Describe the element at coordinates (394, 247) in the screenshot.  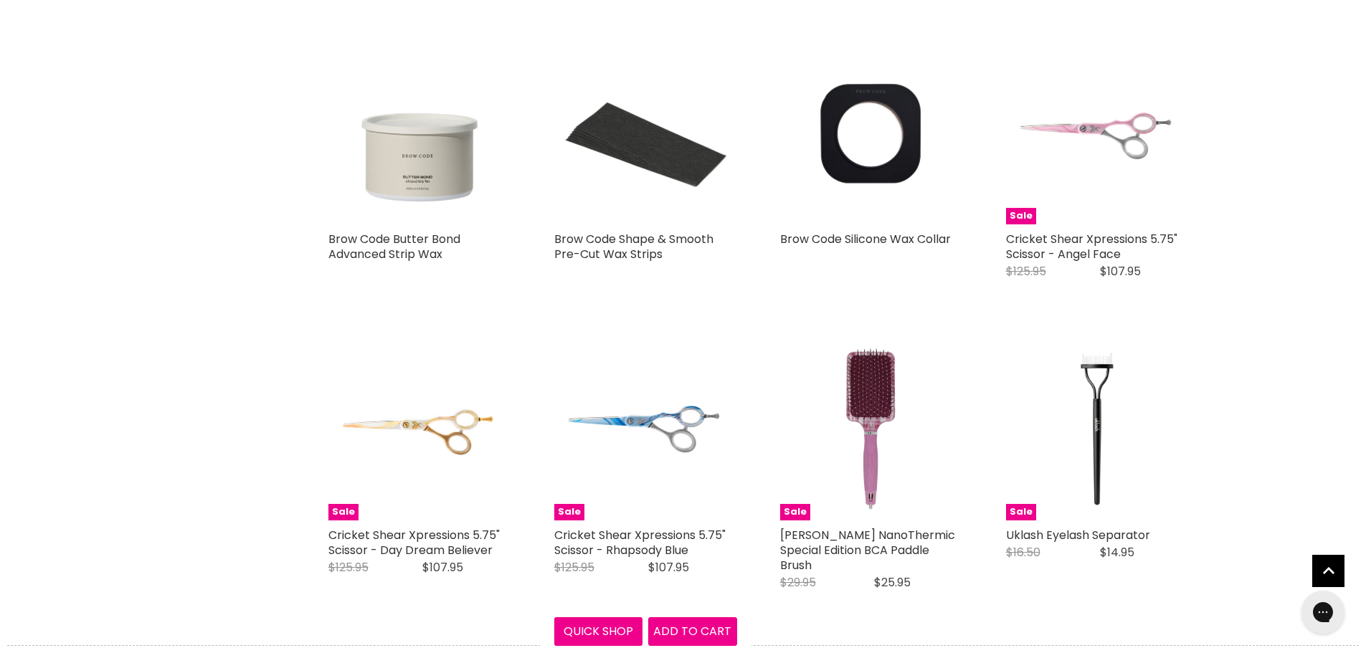
I see `a: Brow Code Butter Bond Advanced Strip Wax` at that location.